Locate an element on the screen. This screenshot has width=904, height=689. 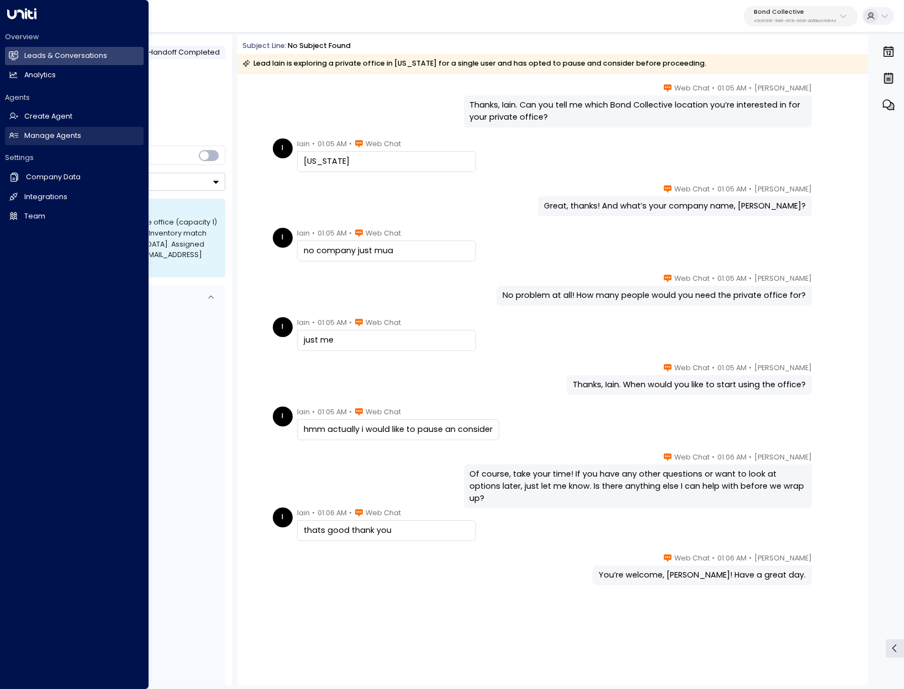
div: Thanks, Iain. Can you tell me which Bond Collective location you’re interested in for your privat... is located at coordinates (637, 111).